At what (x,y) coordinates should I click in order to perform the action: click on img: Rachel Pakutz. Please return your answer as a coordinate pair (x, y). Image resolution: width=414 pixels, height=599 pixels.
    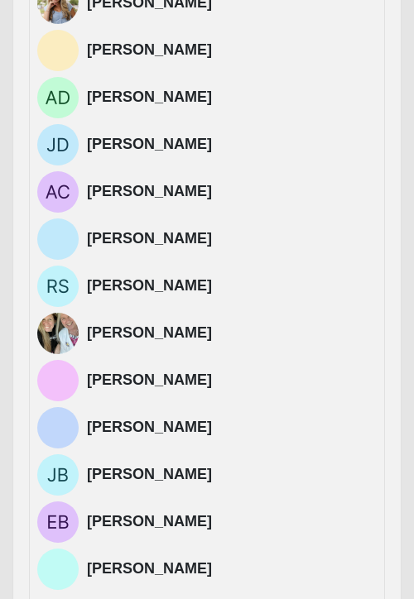
    Looking at the image, I should click on (58, 428).